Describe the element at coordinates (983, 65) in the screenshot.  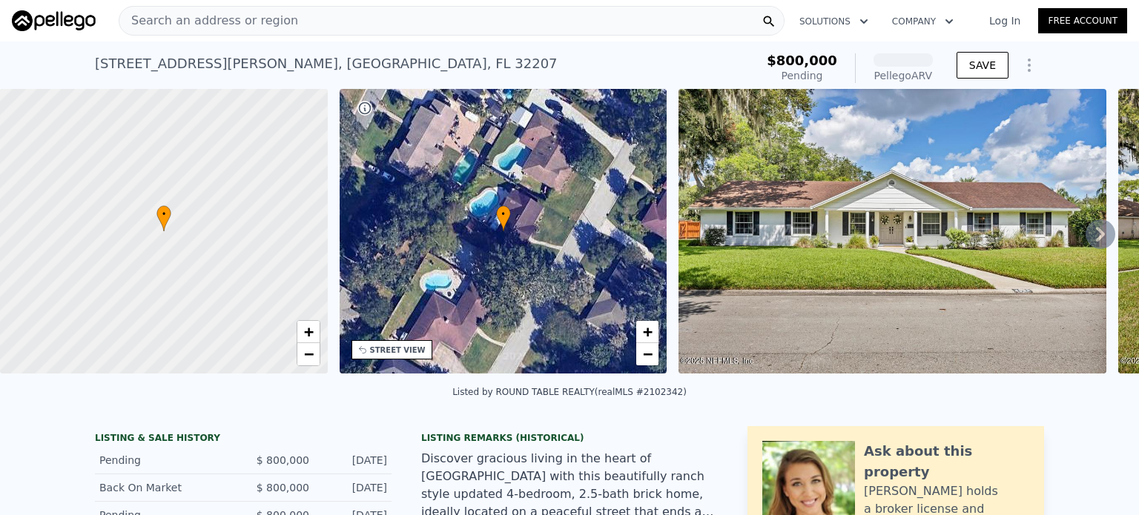
I see `button: SAVE` at that location.